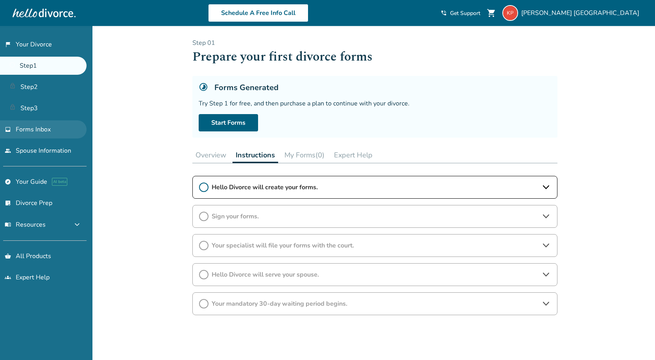 This screenshot has width=655, height=360. What do you see at coordinates (375, 103) in the screenshot?
I see `div: Try Step 1 for free, and then purchase a plan to continue with your divorce.` at bounding box center [375, 103].